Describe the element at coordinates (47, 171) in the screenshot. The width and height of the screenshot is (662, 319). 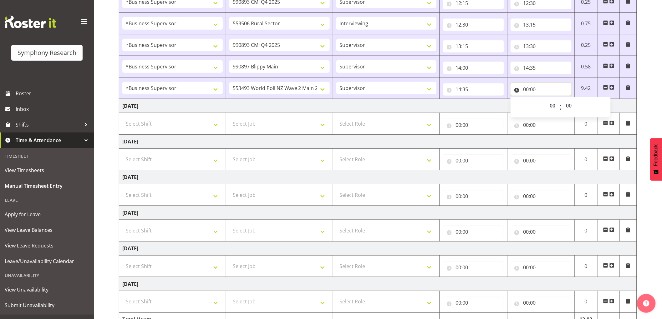
I see `a: View Timesheets` at that location.